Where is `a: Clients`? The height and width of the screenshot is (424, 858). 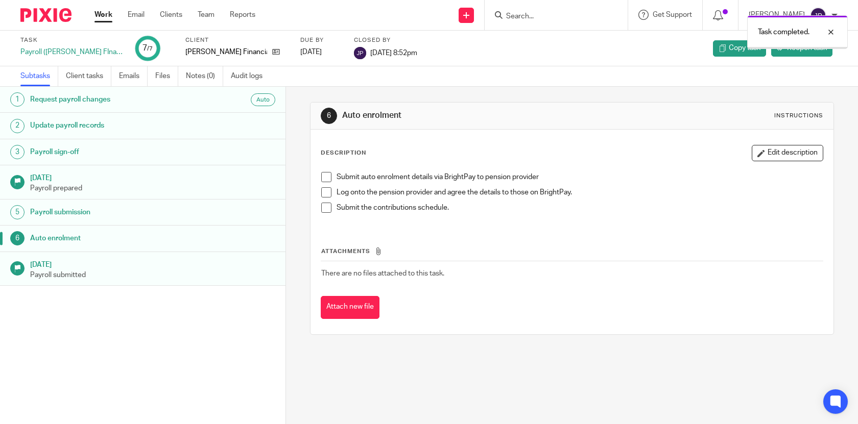
a: Clients is located at coordinates (171, 15).